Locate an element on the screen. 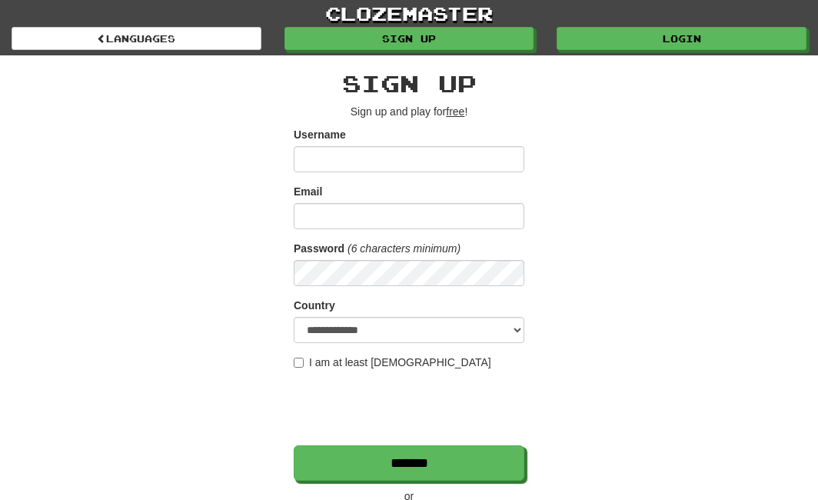  label: Email is located at coordinates (308, 191).